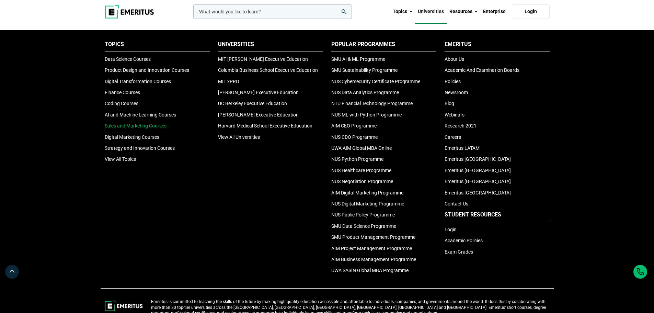 This screenshot has height=313, width=654. Describe the element at coordinates (367, 203) in the screenshot. I see `a: NUS Digital Marketing Programme` at that location.